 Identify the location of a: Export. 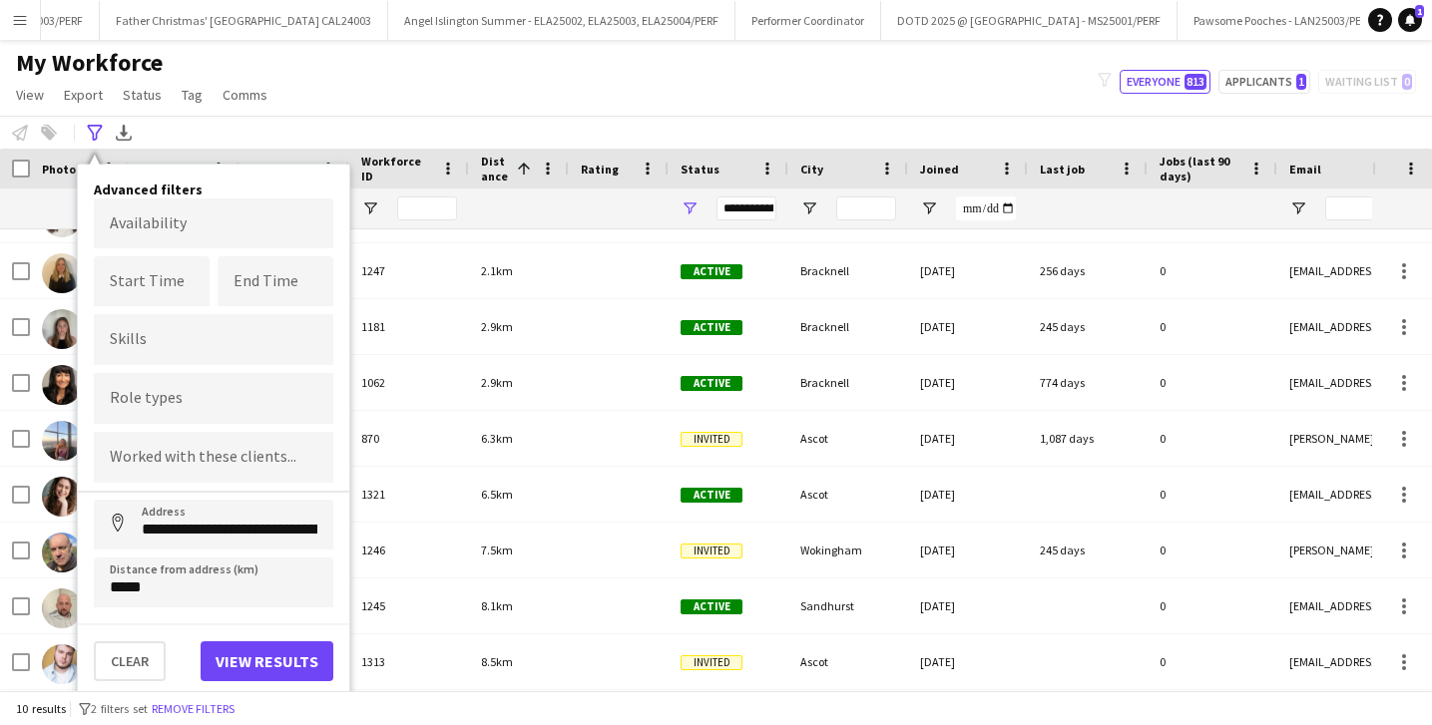
(83, 95).